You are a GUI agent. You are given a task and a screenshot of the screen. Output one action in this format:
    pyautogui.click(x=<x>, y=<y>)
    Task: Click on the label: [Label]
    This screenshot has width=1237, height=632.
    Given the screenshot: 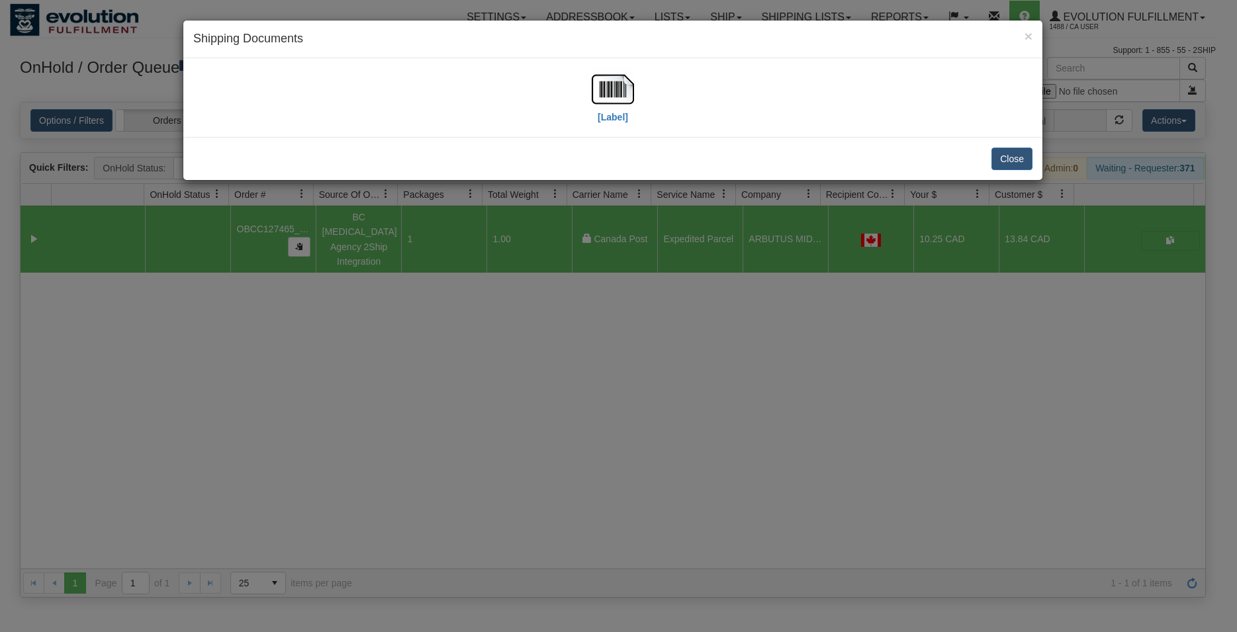 What is the action you would take?
    pyautogui.click(x=613, y=117)
    